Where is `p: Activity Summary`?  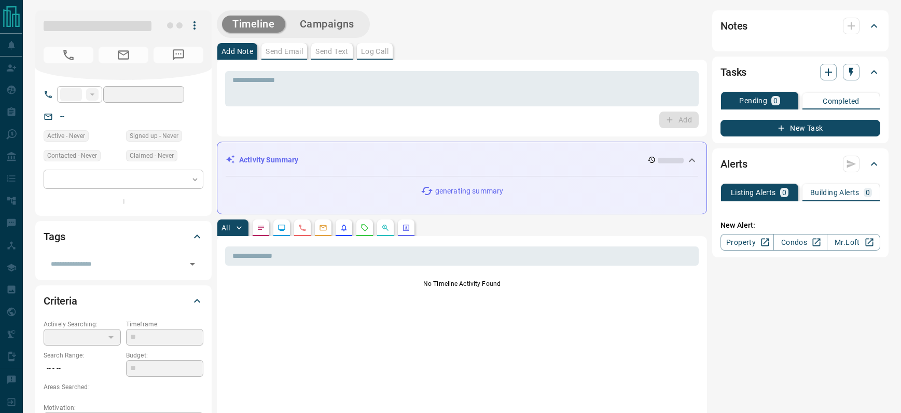 p: Activity Summary is located at coordinates (269, 160).